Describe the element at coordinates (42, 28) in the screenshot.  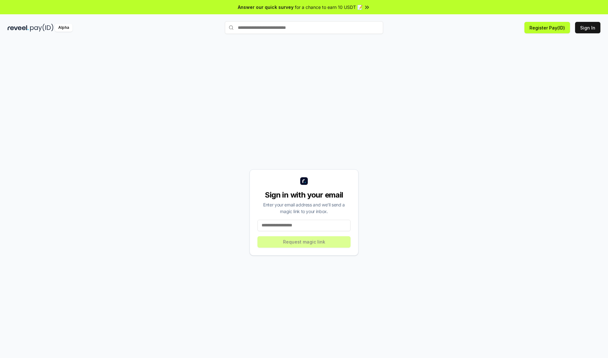
I see `img: pay_id` at that location.